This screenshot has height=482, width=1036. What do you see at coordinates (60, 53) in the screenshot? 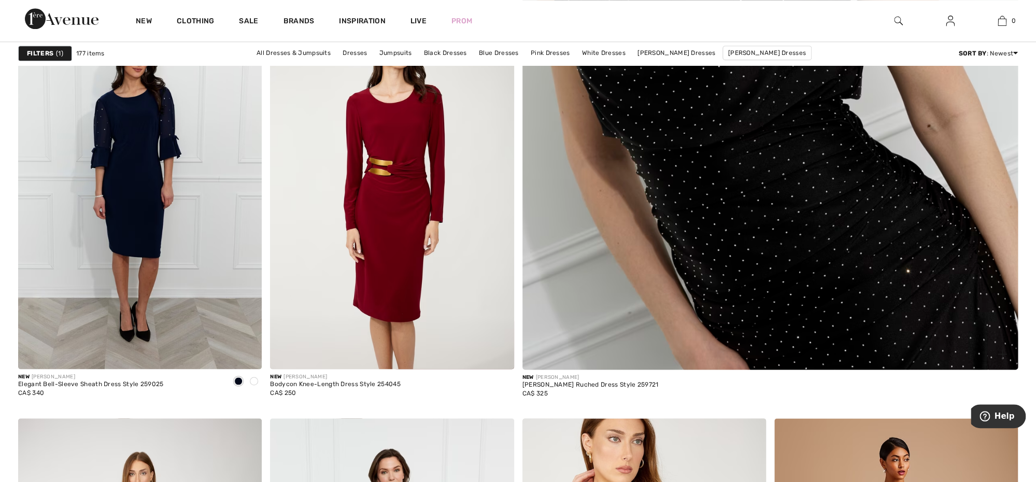
I see `span: 1` at bounding box center [60, 53].